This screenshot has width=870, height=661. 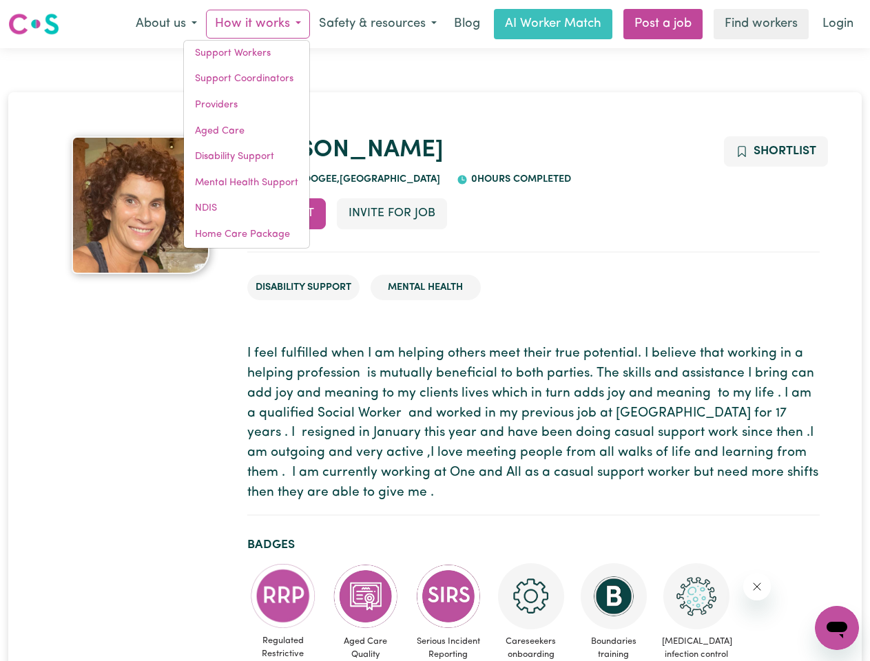 What do you see at coordinates (531, 597) in the screenshot?
I see `img: CS Academy: Careseekers Onboarding course completed` at bounding box center [531, 597].